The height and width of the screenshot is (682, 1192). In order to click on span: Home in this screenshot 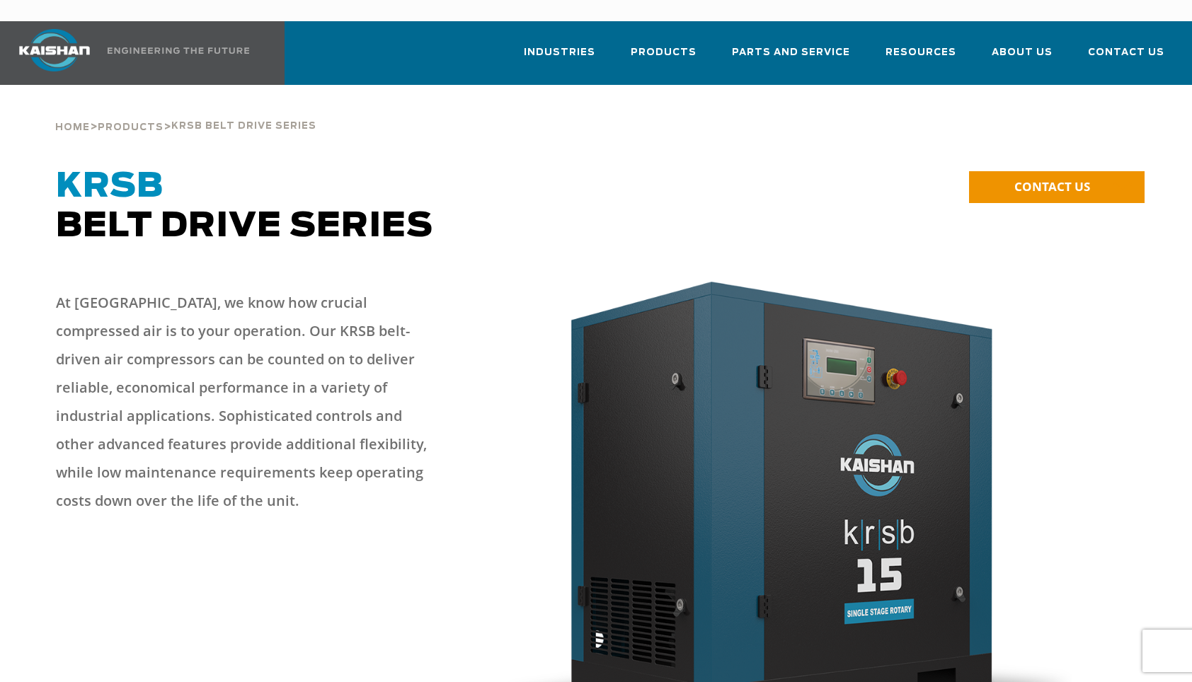, I will do `click(72, 127)`.